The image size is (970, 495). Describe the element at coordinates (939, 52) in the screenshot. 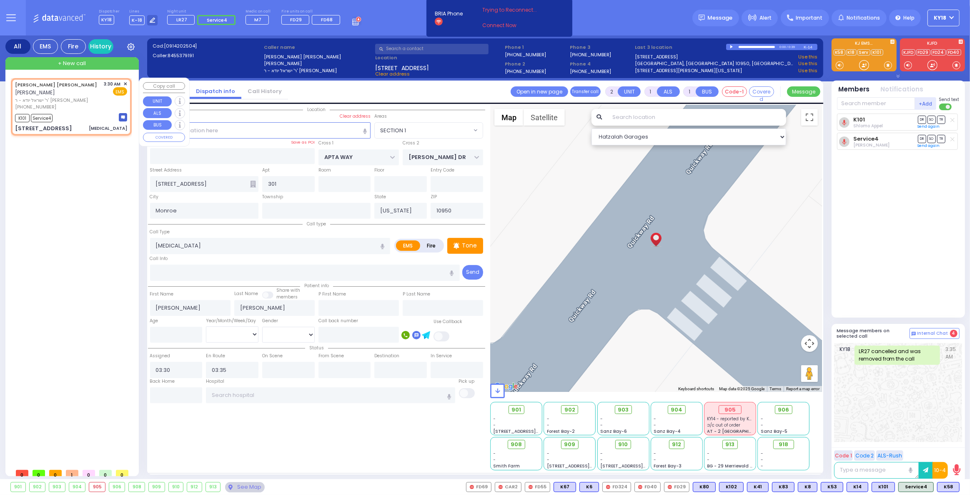

I see `a: FD24` at that location.